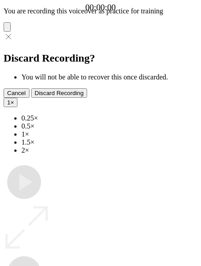 This screenshot has height=266, width=201. I want to click on li: 1×, so click(109, 134).